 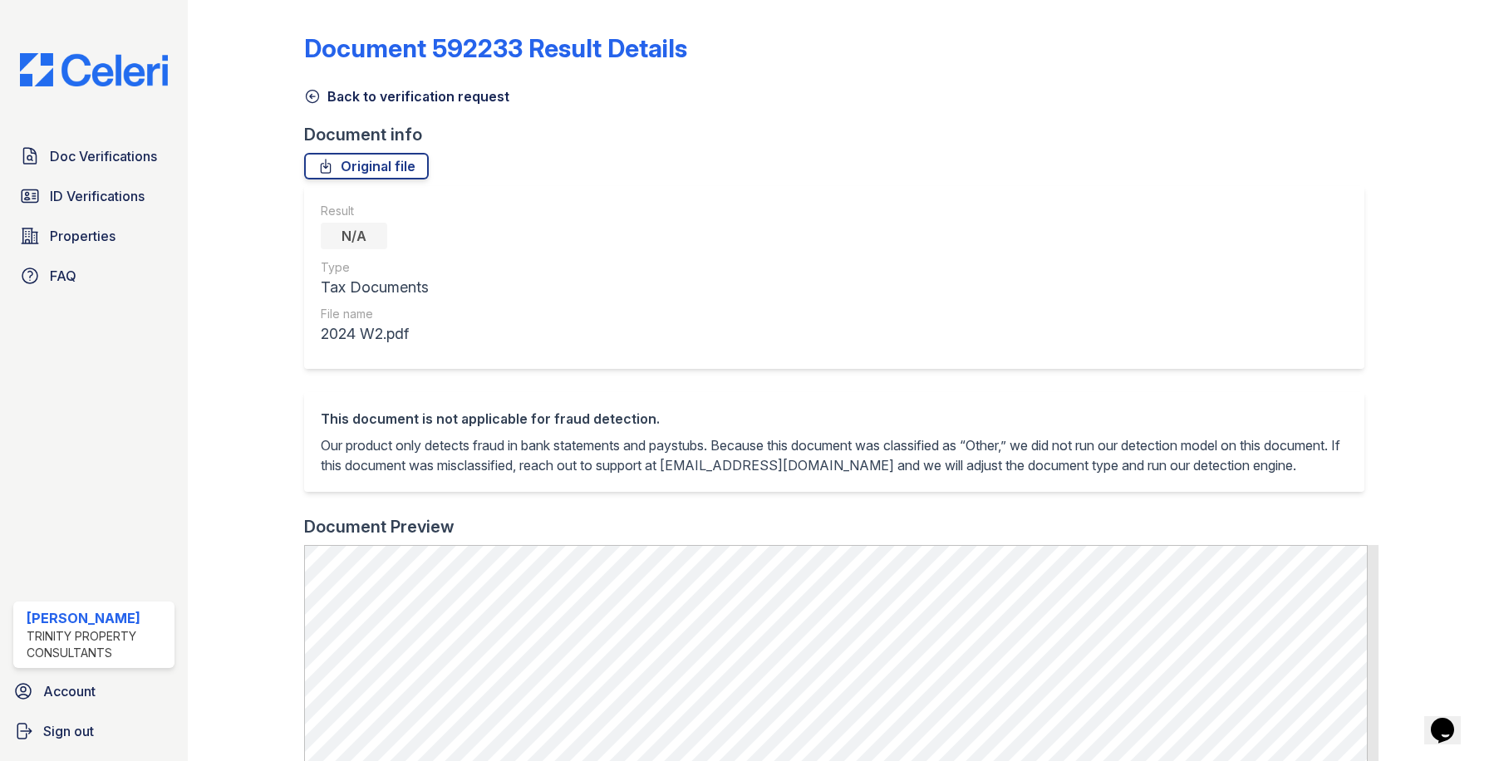 What do you see at coordinates (94, 156) in the screenshot?
I see `a: Doc Verifications` at bounding box center [94, 156].